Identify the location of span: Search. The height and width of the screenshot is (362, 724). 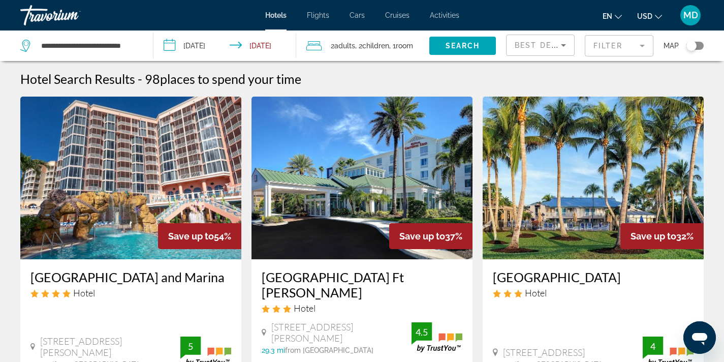
(463, 46).